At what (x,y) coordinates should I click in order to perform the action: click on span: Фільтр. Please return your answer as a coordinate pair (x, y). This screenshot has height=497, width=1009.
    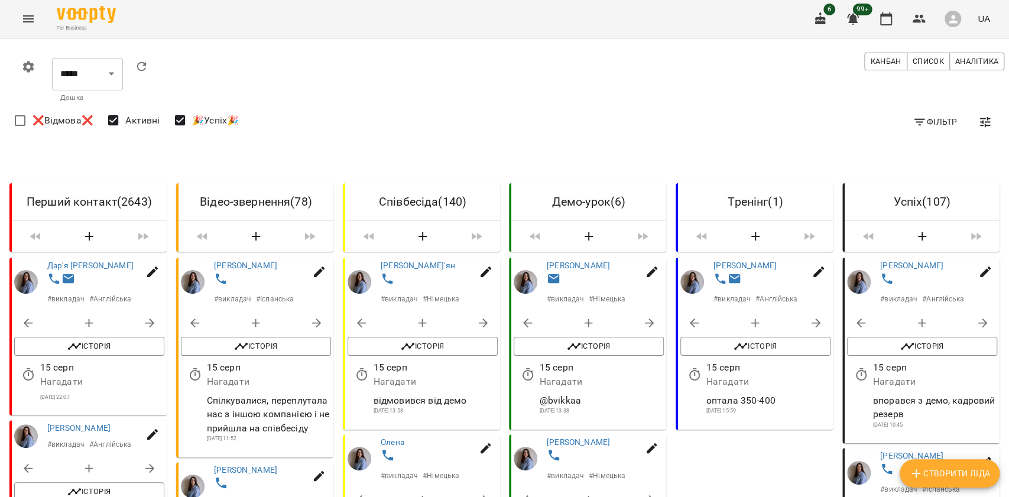
    Looking at the image, I should click on (934, 122).